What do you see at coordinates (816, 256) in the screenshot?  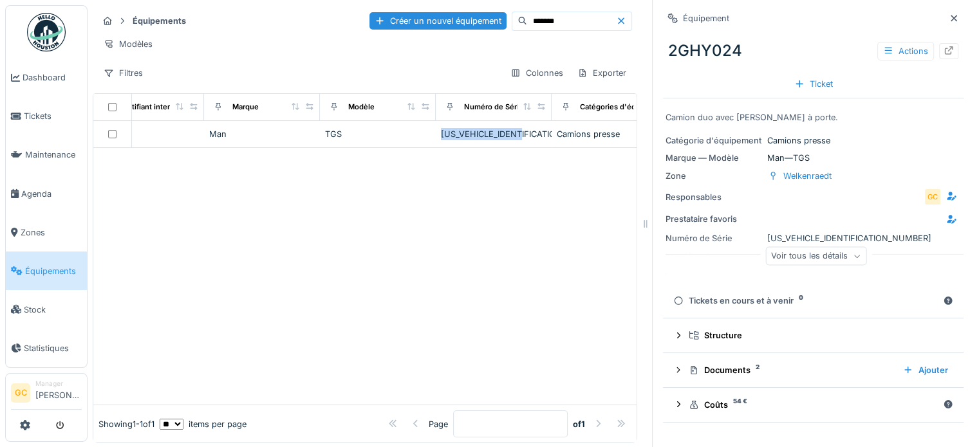 I see `div: Voir tous les détails` at bounding box center [816, 256].